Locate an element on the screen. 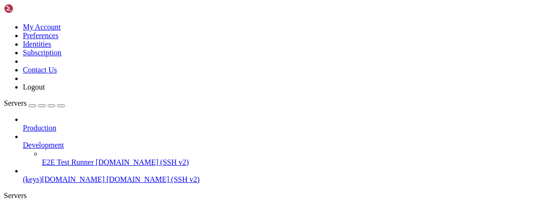 Image resolution: width=533 pixels, height=201 pixels. a: Identities is located at coordinates (37, 44).